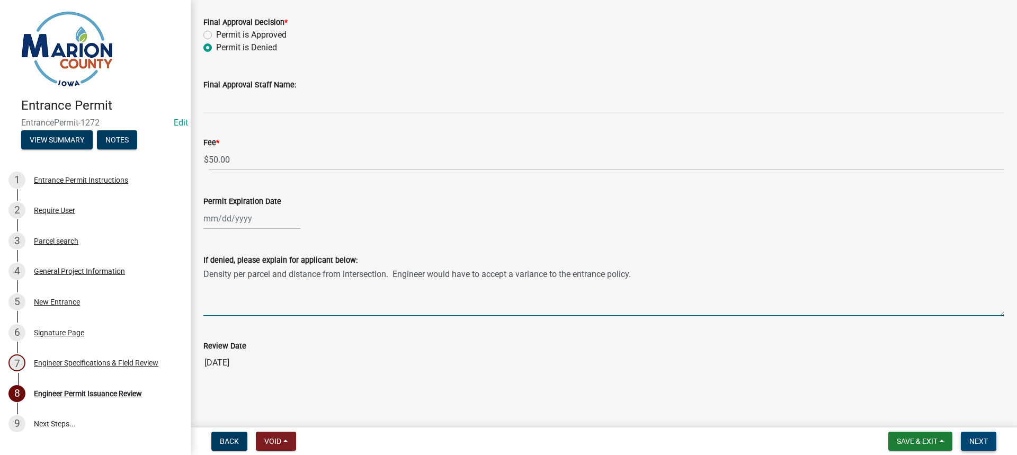 The width and height of the screenshot is (1017, 455). I want to click on div: Signature Page, so click(59, 333).